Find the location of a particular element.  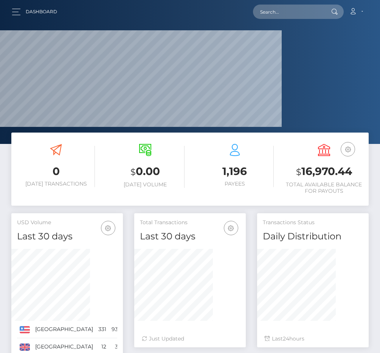

h5: Transactions Status is located at coordinates (313, 222).